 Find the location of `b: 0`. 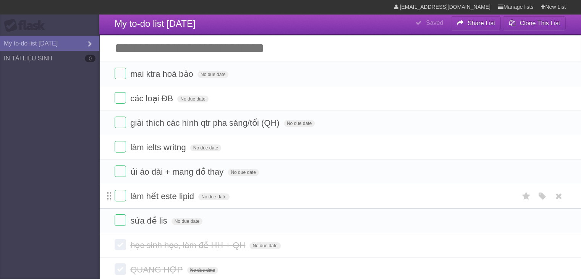

b: 0 is located at coordinates (90, 58).